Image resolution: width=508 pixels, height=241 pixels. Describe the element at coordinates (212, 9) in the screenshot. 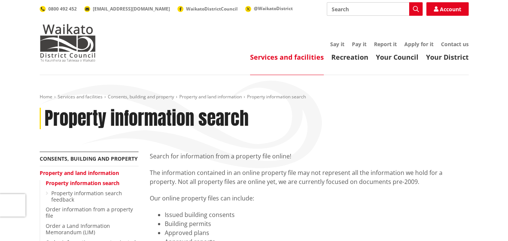

I see `span: WaikatoDistrictCouncil` at that location.